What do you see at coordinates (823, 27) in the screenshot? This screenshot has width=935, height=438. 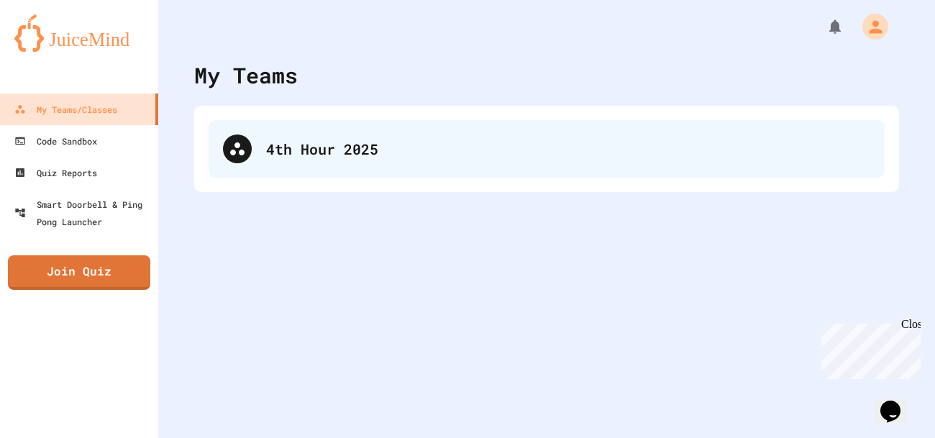 I see `div: My Notifications` at bounding box center [823, 27].